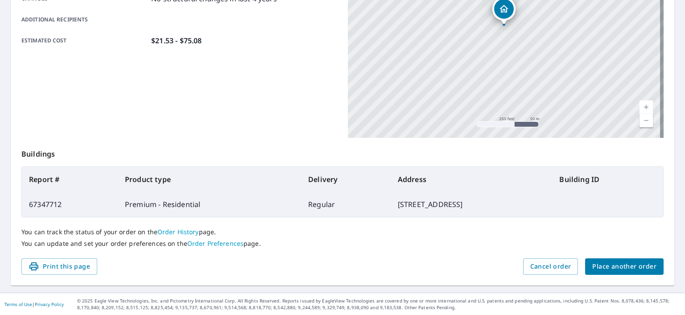 The image size is (685, 315). What do you see at coordinates (342, 232) in the screenshot?
I see `p: You can track the status of your order on the page.` at bounding box center [342, 232].